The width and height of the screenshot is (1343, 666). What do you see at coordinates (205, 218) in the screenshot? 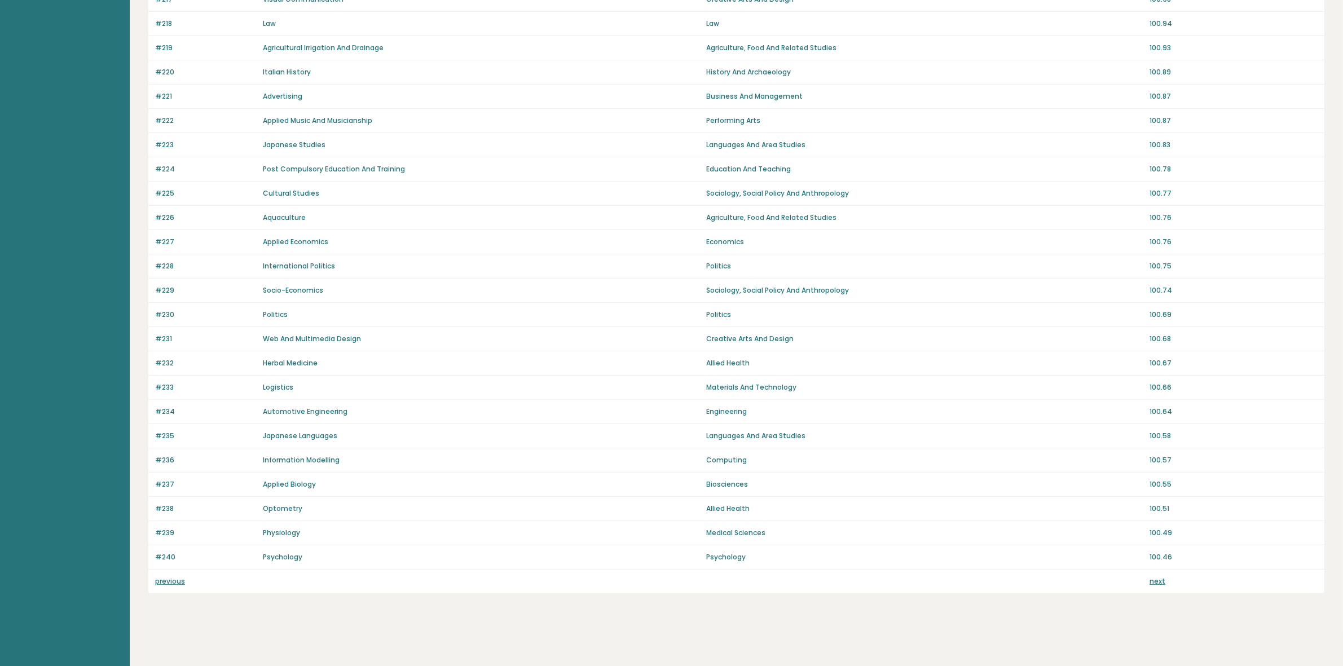
I see `p: #226` at bounding box center [205, 218].